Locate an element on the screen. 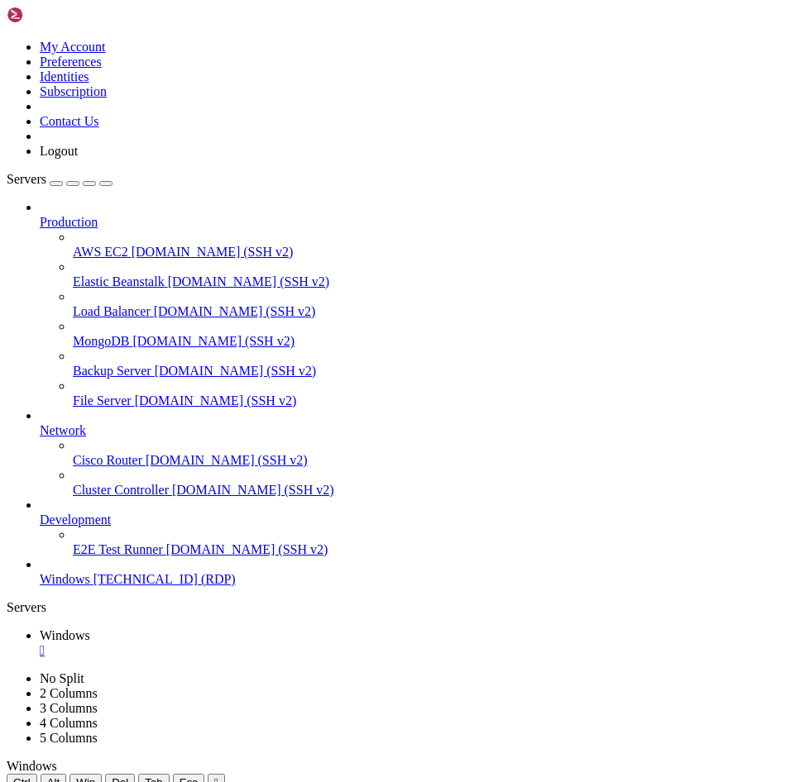  a: My Account is located at coordinates (73, 46).